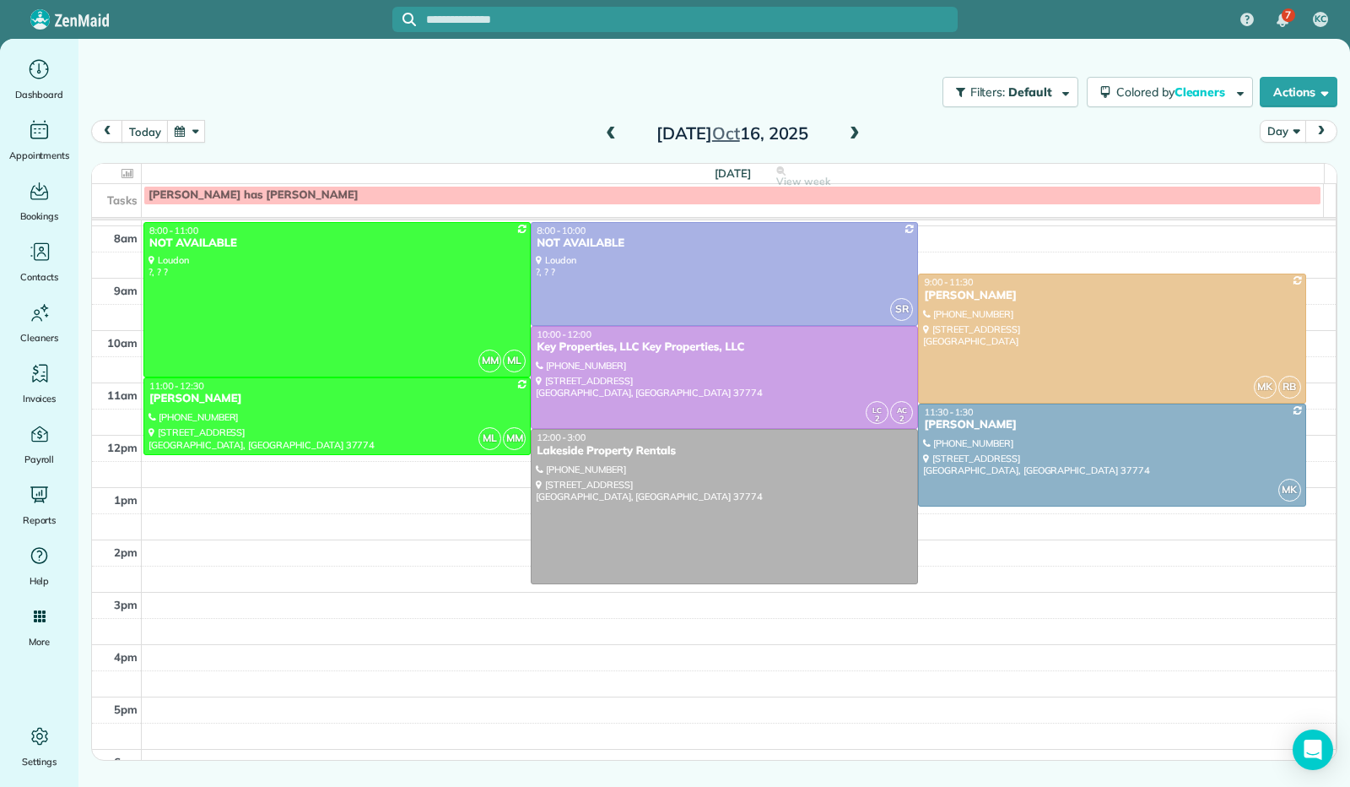 Image resolution: width=1350 pixels, height=787 pixels. What do you see at coordinates (40, 761) in the screenshot?
I see `span: Settings` at bounding box center [40, 761].